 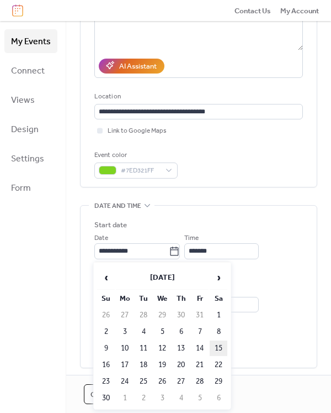 What do you see at coordinates (219, 331) in the screenshot?
I see `td: 8` at bounding box center [219, 331].